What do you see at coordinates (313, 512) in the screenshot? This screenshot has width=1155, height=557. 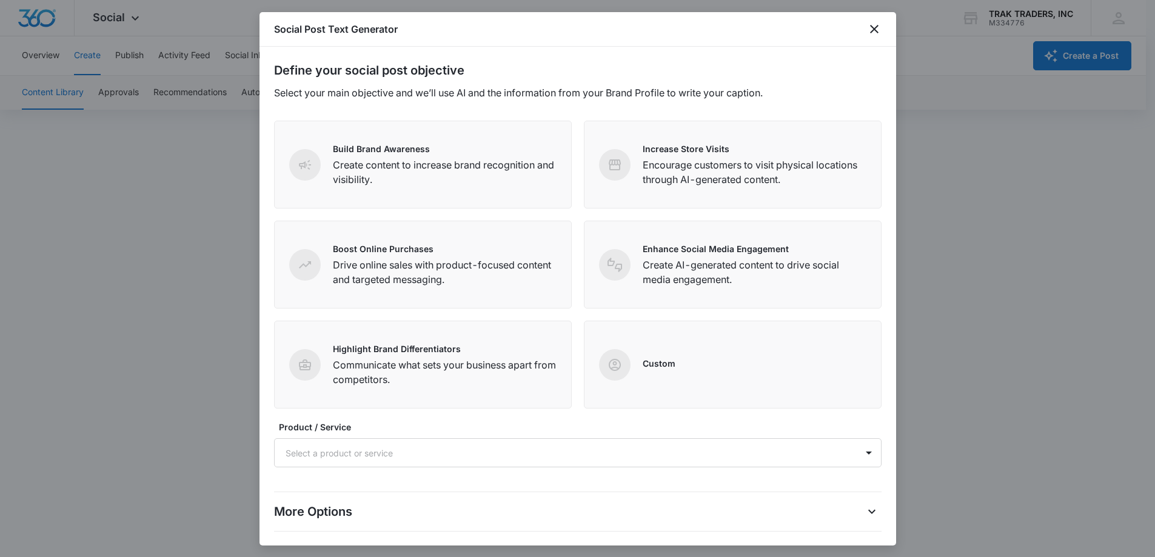 I see `p: More Options` at bounding box center [313, 512].